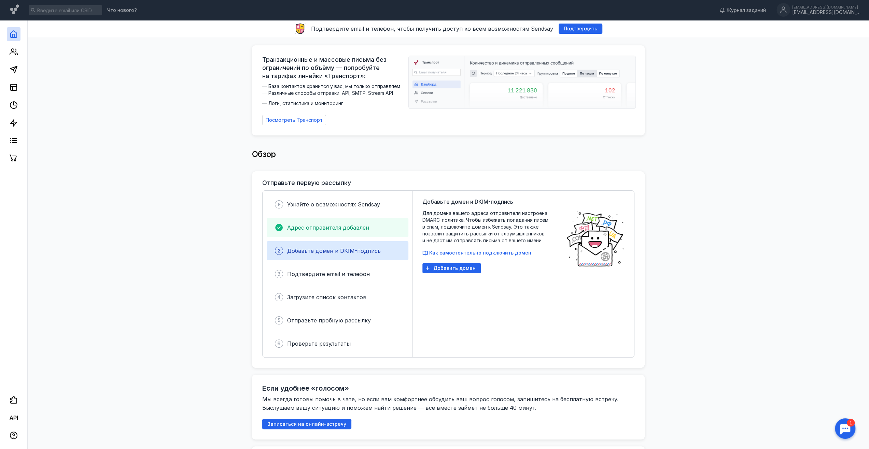 Image resolution: width=869 pixels, height=449 pixels. What do you see at coordinates (122, 10) in the screenshot?
I see `span: Что нового?` at bounding box center [122, 10].